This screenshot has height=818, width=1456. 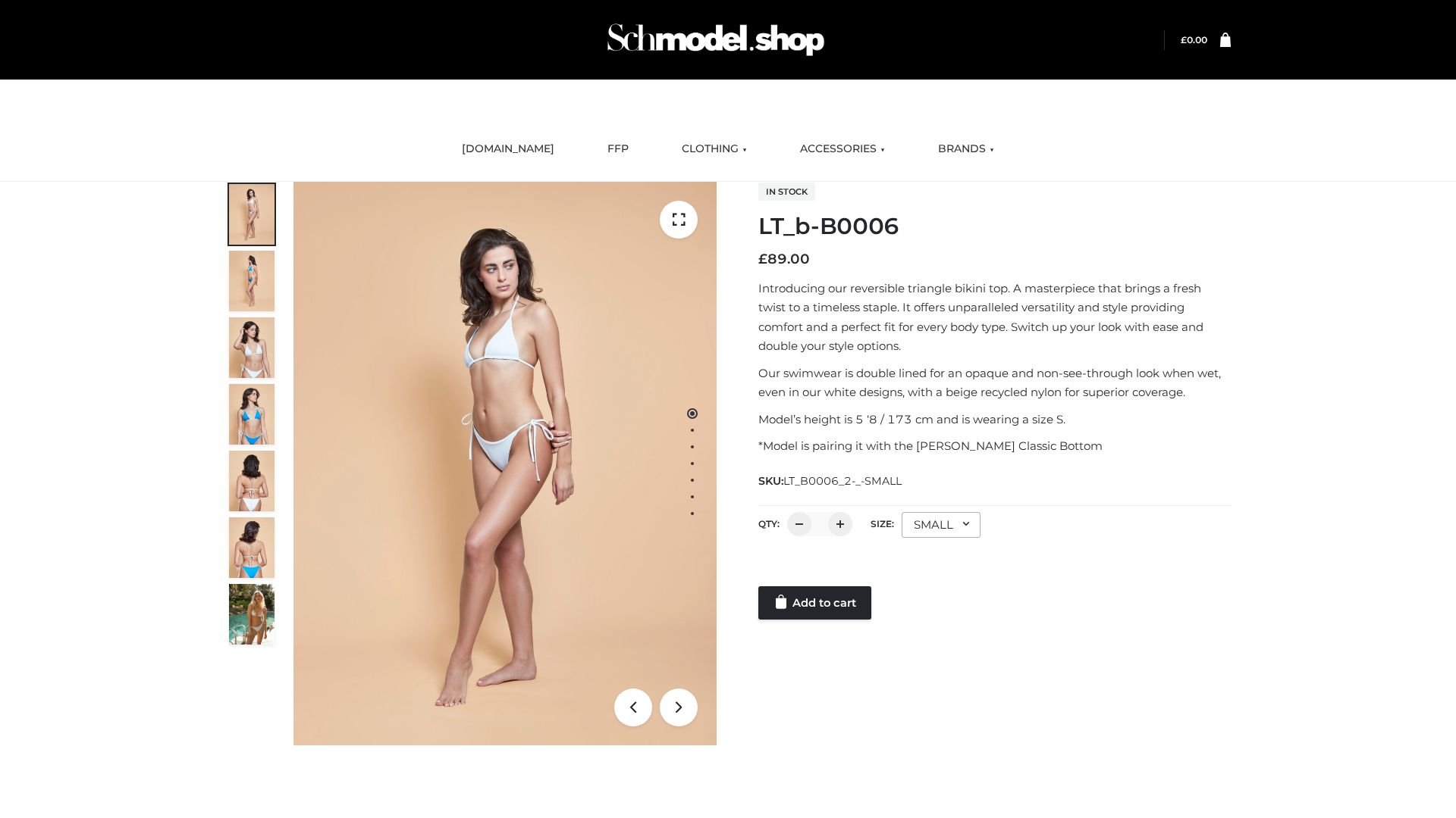 I want to click on a: CLOTHING, so click(x=715, y=149).